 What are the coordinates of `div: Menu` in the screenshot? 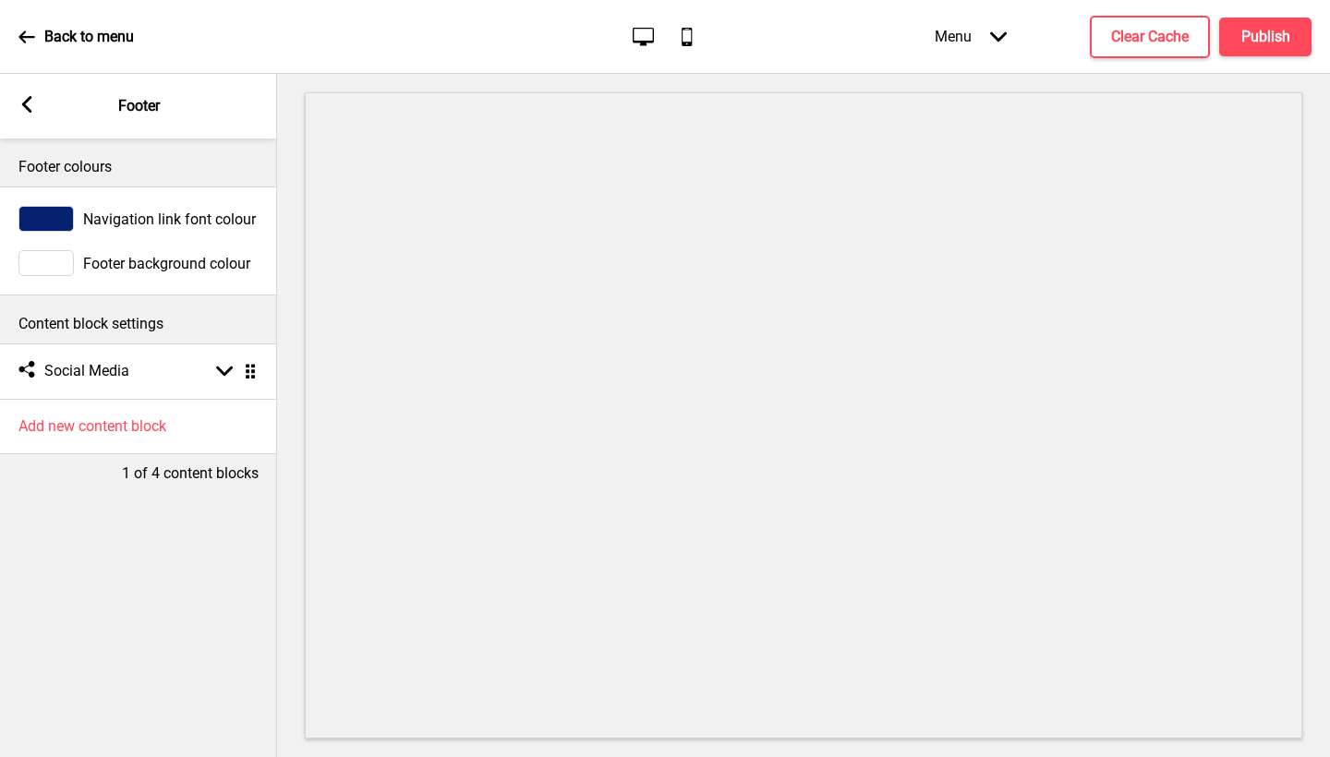 It's located at (971, 36).